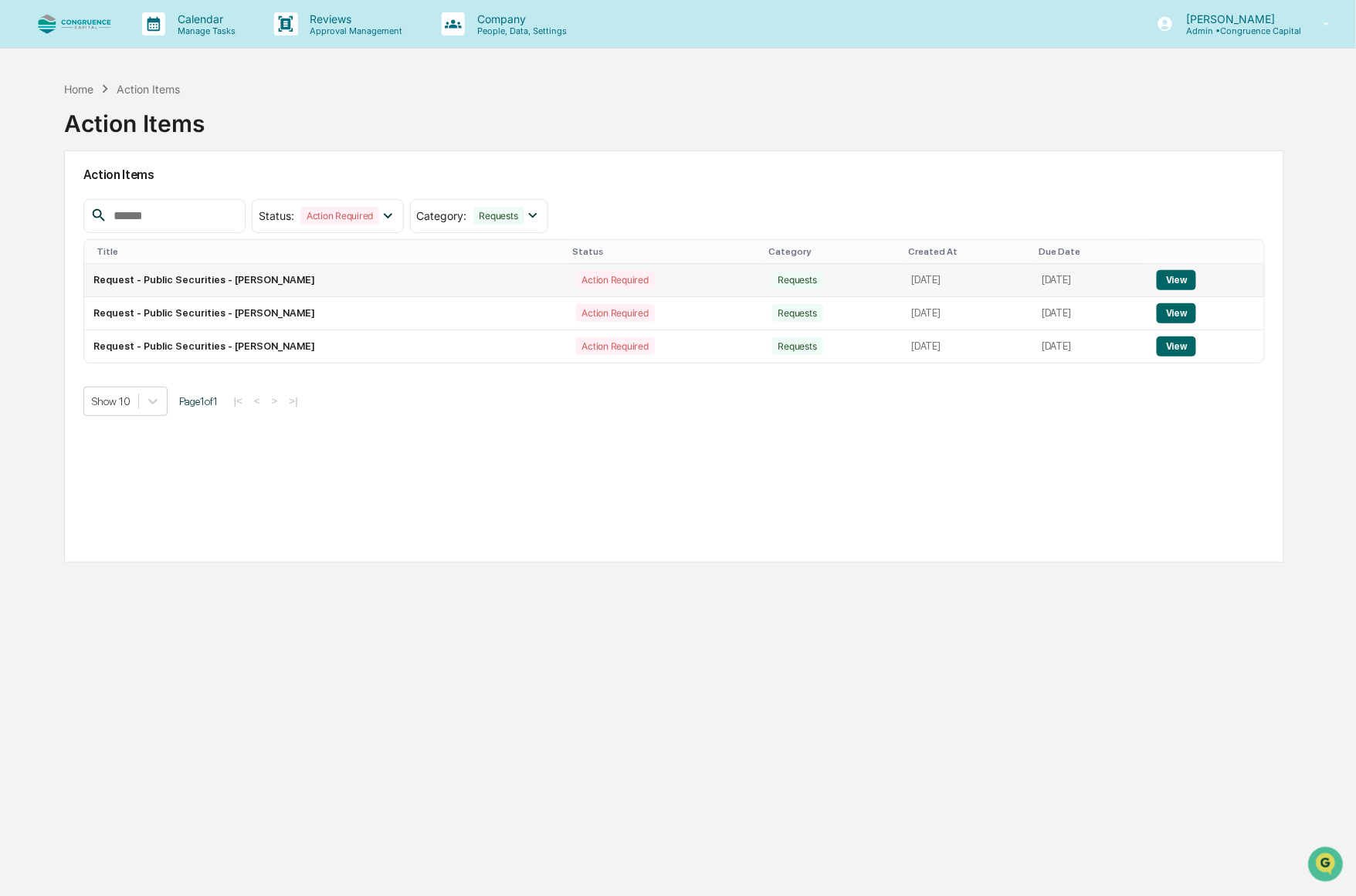 Image resolution: width=1356 pixels, height=896 pixels. I want to click on p: How can we help?, so click(149, 45).